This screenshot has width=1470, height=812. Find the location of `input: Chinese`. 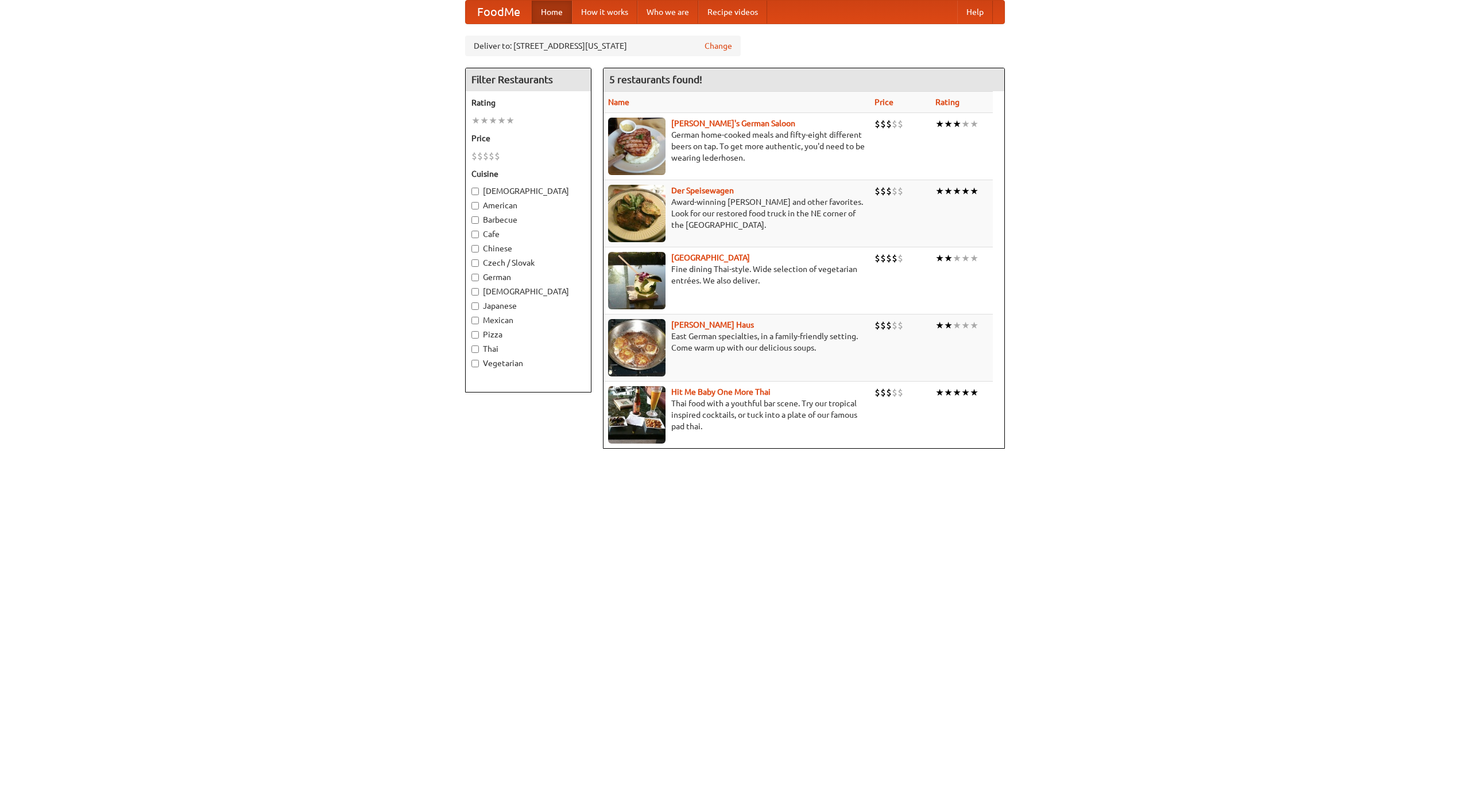

input: Chinese is located at coordinates (474, 249).